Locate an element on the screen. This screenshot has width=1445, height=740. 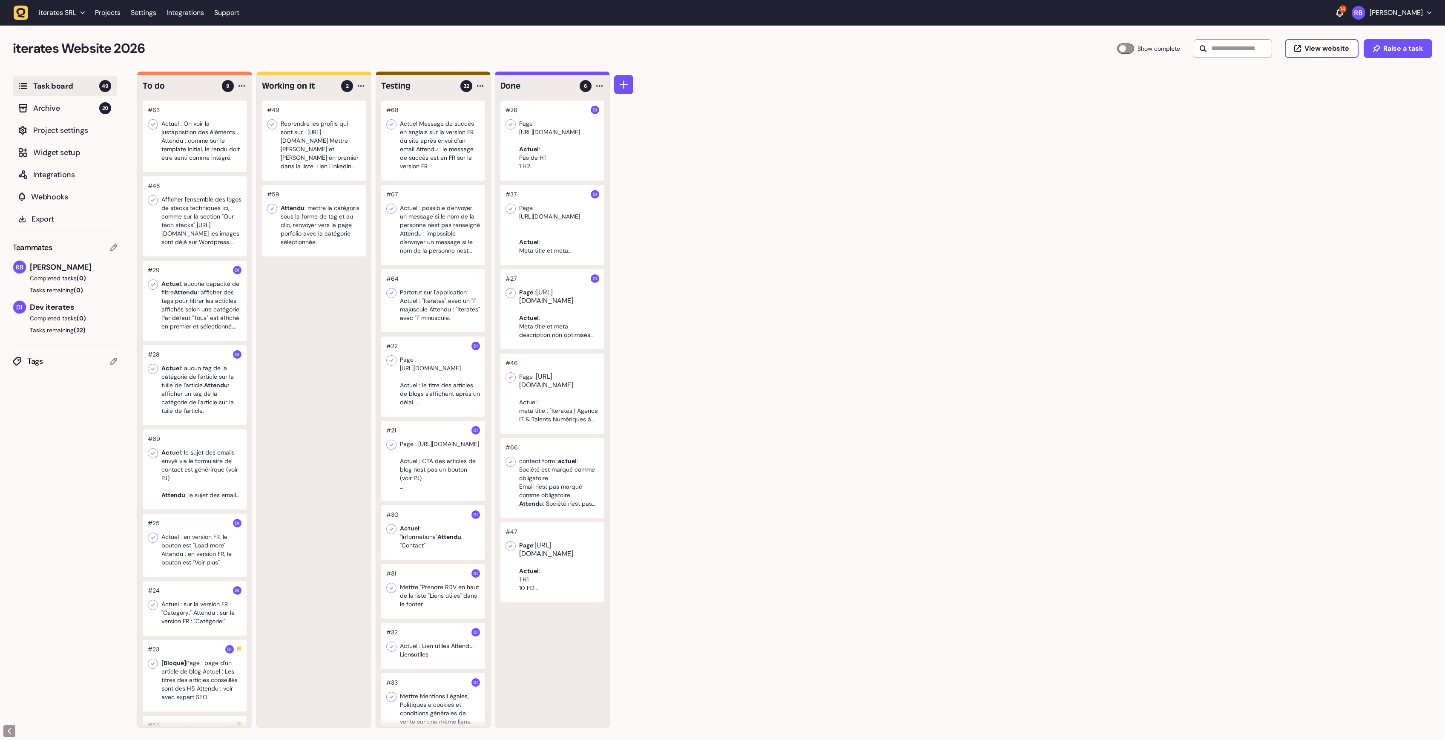
span: 32 is located at coordinates (466, 86).